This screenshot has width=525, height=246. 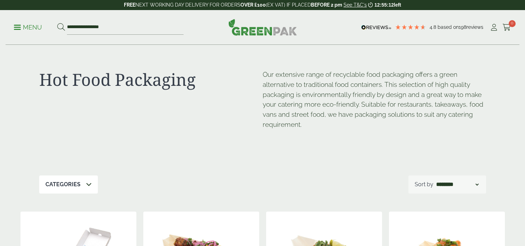 I want to click on p: Sort by, so click(x=424, y=184).